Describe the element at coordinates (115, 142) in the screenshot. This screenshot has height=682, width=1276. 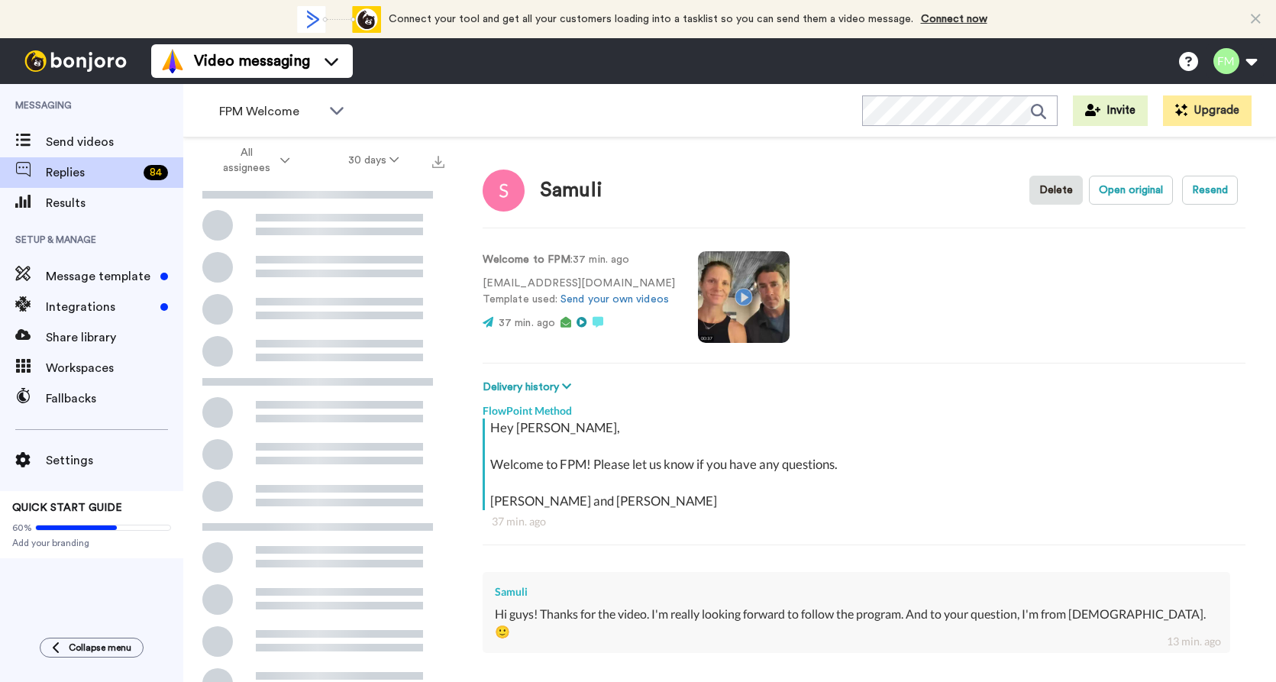
I see `span: Send videos` at that location.